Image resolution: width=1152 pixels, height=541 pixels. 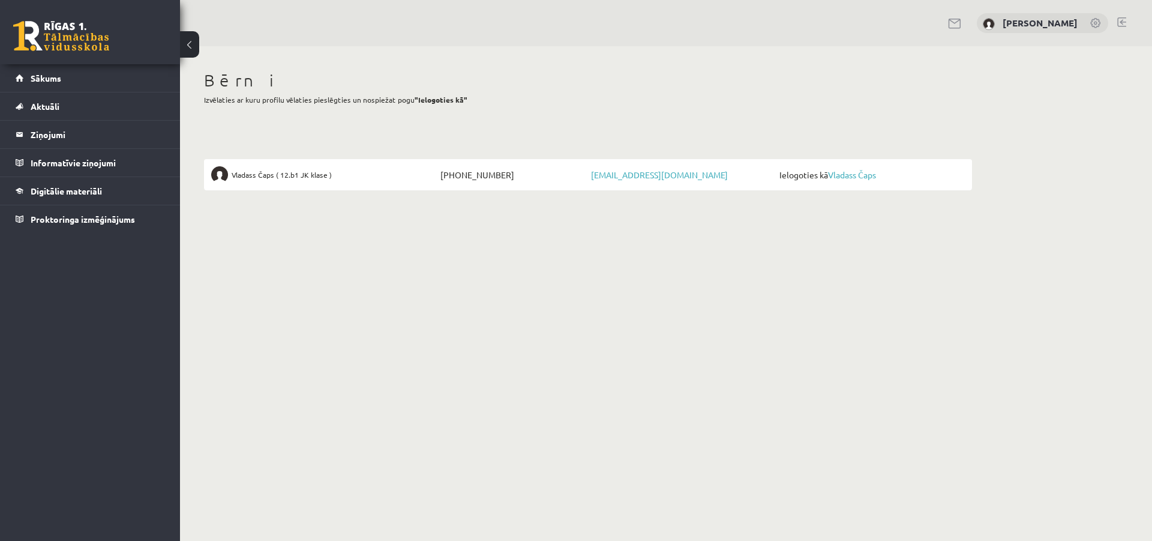 What do you see at coordinates (45, 106) in the screenshot?
I see `span: Aktuāli` at bounding box center [45, 106].